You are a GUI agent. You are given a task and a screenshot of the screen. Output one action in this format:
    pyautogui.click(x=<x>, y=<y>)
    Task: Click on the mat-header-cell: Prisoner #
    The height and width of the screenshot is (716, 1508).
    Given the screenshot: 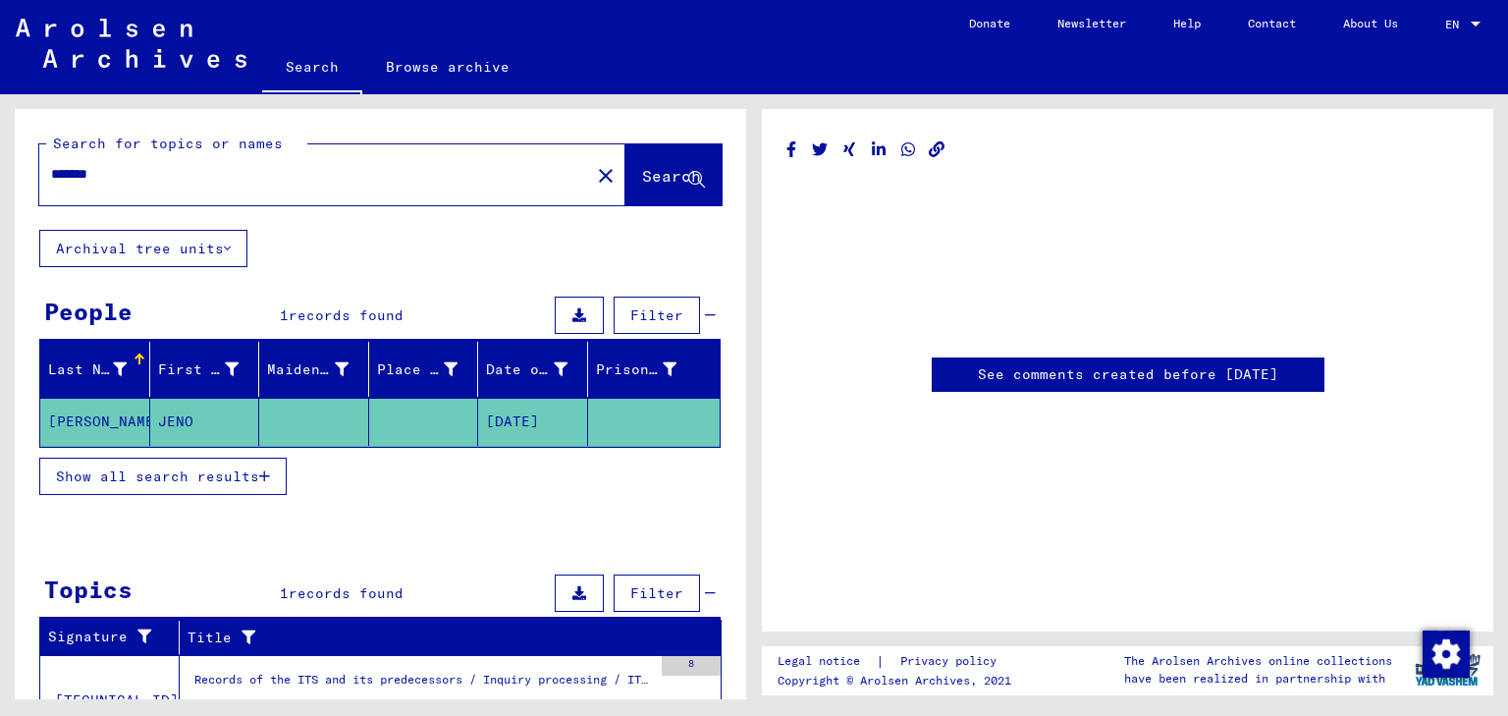 What is the action you would take?
    pyautogui.click(x=654, y=369)
    